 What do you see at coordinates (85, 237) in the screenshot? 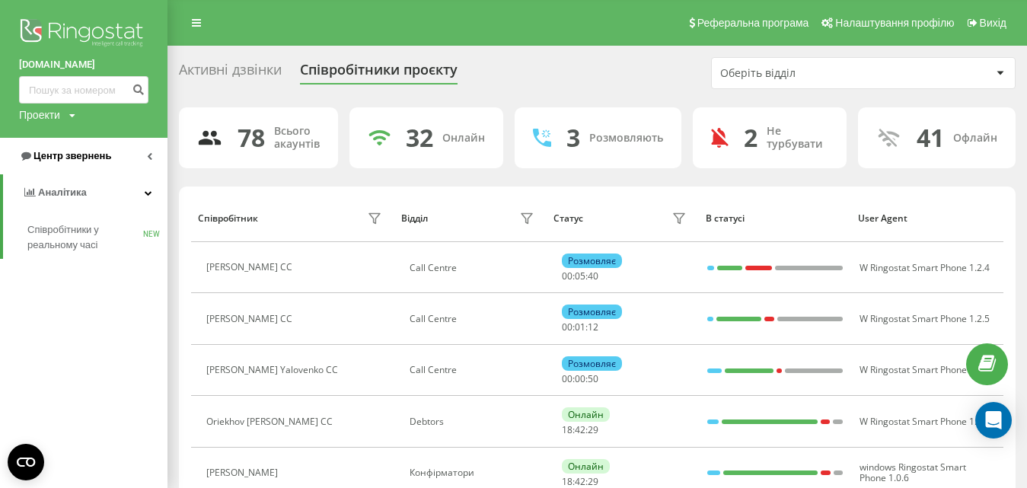
I see `span: Співробітники у реальному часі` at bounding box center [85, 237].